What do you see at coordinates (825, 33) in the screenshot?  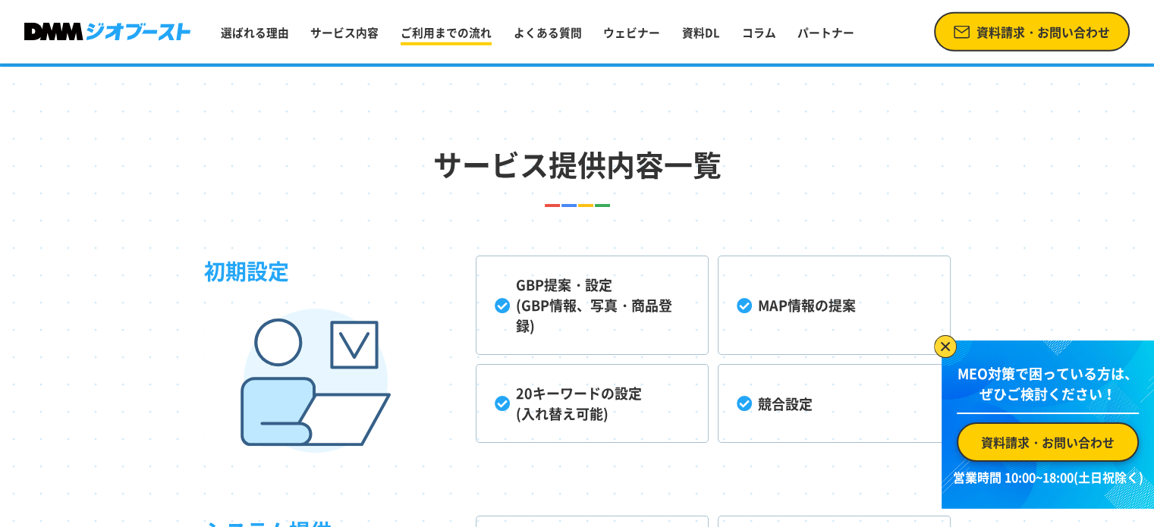 I see `a: パートナー` at bounding box center [825, 33].